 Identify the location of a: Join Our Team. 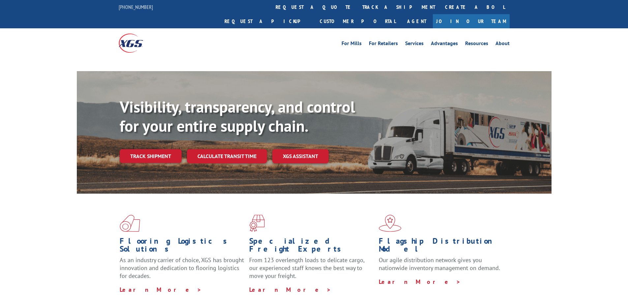
(471, 21).